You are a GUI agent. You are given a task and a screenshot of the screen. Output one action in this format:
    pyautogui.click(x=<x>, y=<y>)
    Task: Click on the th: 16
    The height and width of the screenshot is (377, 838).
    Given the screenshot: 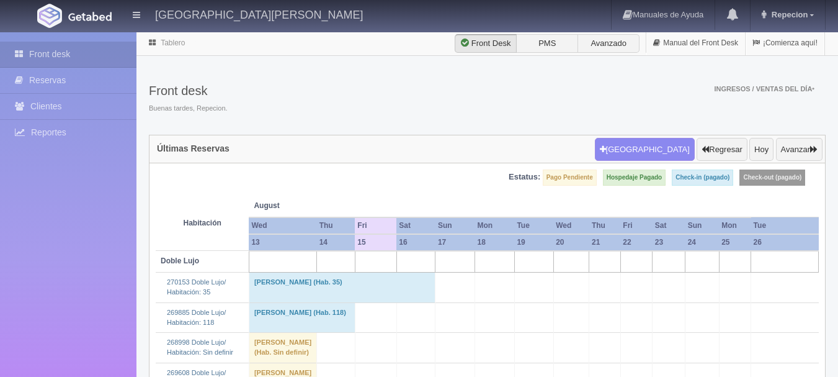 What is the action you would take?
    pyautogui.click(x=416, y=242)
    